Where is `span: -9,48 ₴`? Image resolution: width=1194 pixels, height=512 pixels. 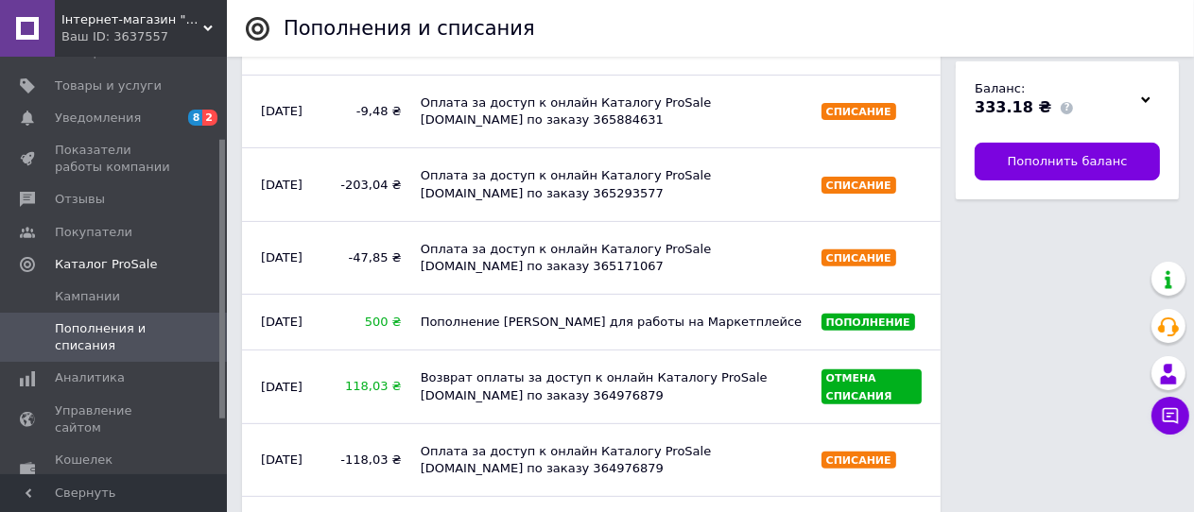
span: -9,48 ₴ is located at coordinates (370, 112).